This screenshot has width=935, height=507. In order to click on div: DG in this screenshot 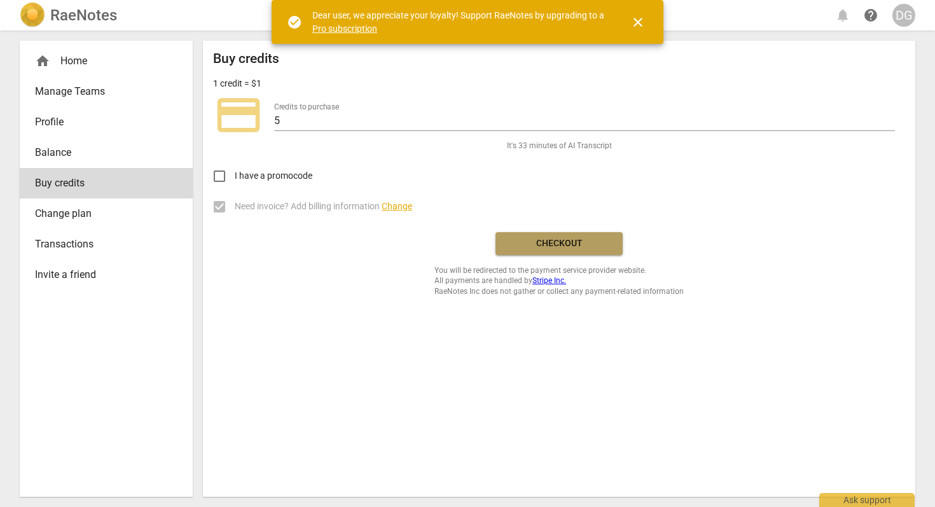, I will do `click(904, 15)`.